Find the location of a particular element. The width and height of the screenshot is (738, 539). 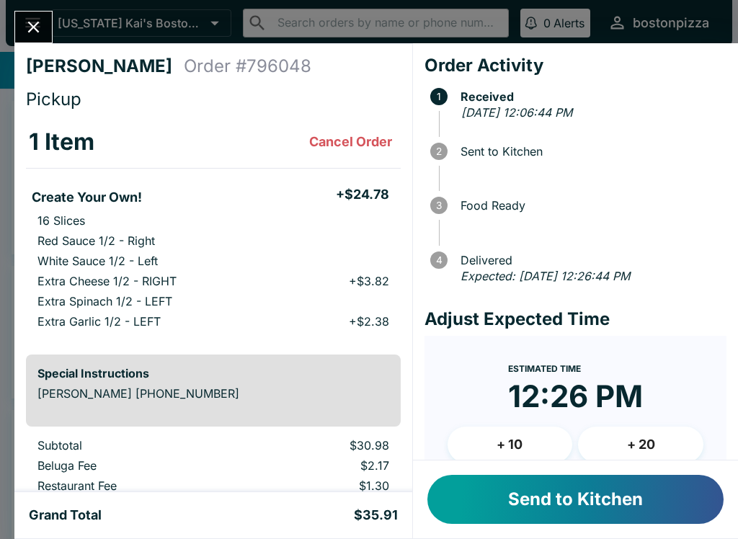

h4: Order Activity is located at coordinates (576, 66).